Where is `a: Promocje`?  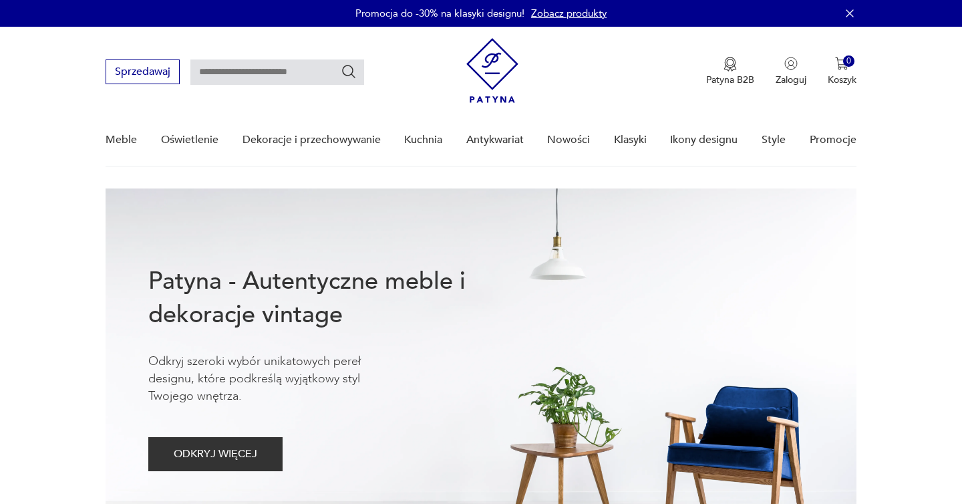
a: Promocje is located at coordinates (833, 140).